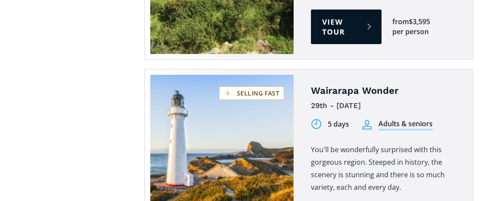 The image size is (482, 201). What do you see at coordinates (419, 22) in the screenshot?
I see `div: $3,595` at bounding box center [419, 22].